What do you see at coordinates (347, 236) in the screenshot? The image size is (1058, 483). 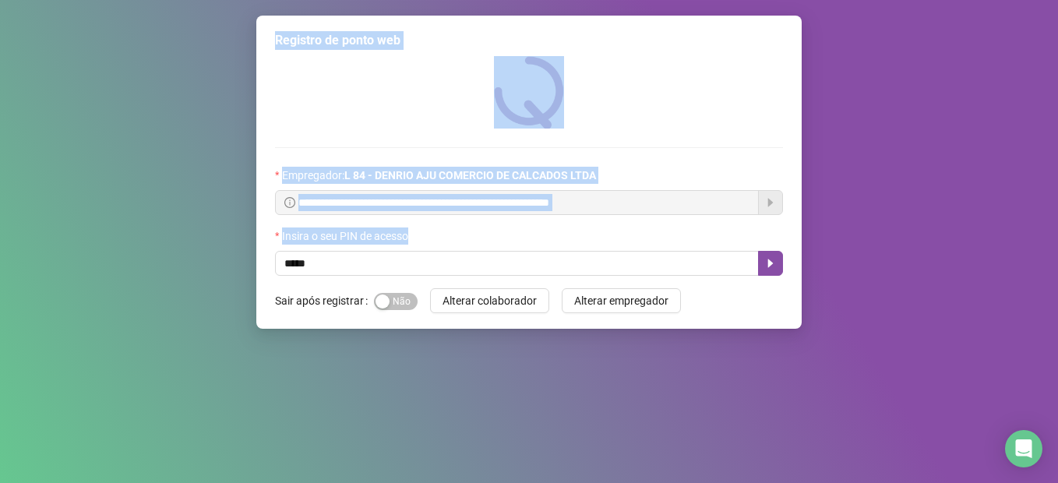 I see `label: Insira o seu PIN de acesso` at bounding box center [347, 236].